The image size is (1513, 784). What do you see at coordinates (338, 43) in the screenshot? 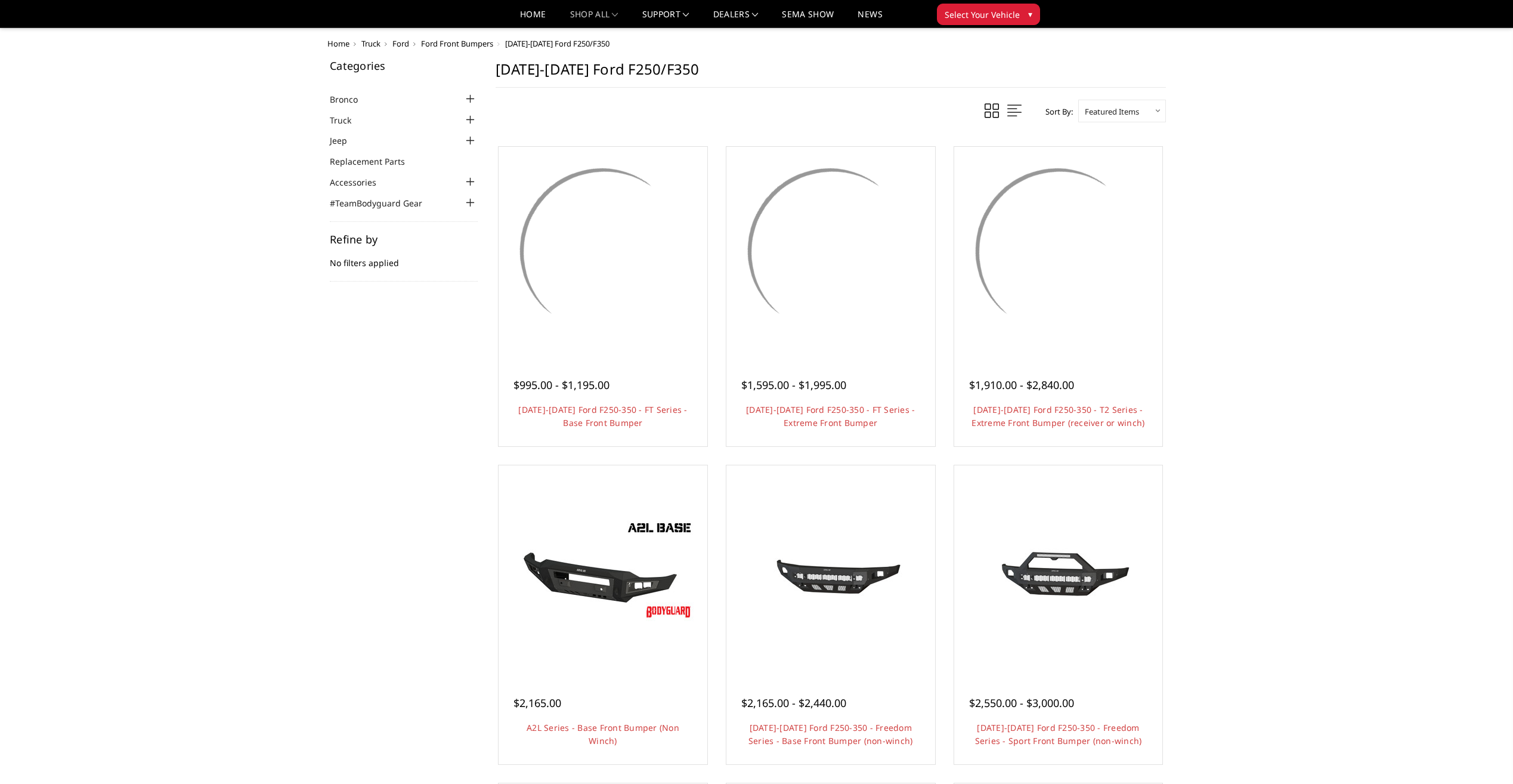
I see `span: Home` at bounding box center [338, 43].